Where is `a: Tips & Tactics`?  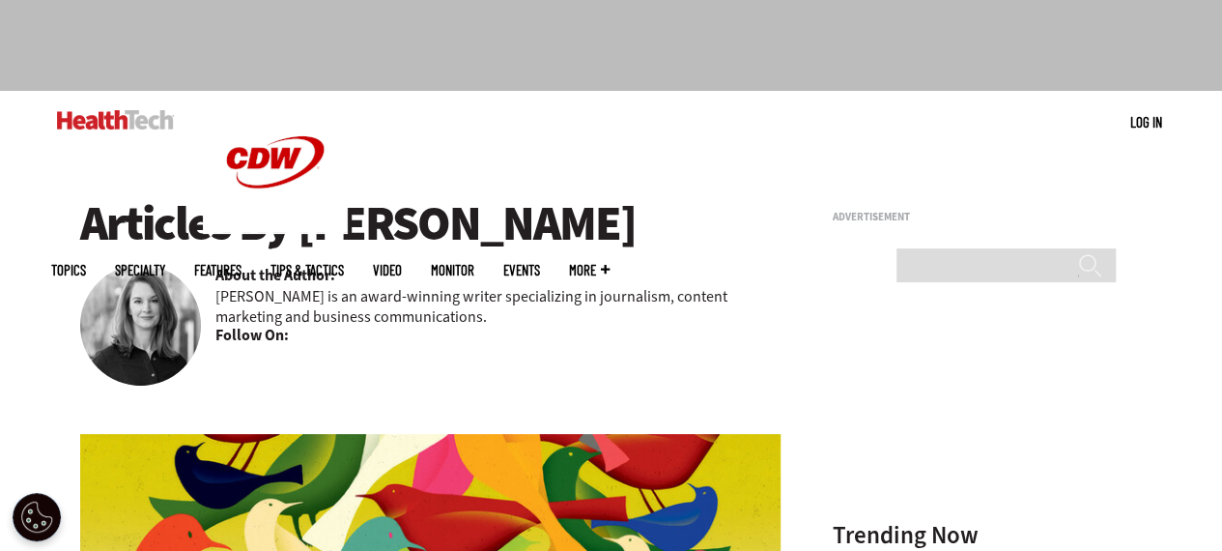 a: Tips & Tactics is located at coordinates (307, 270).